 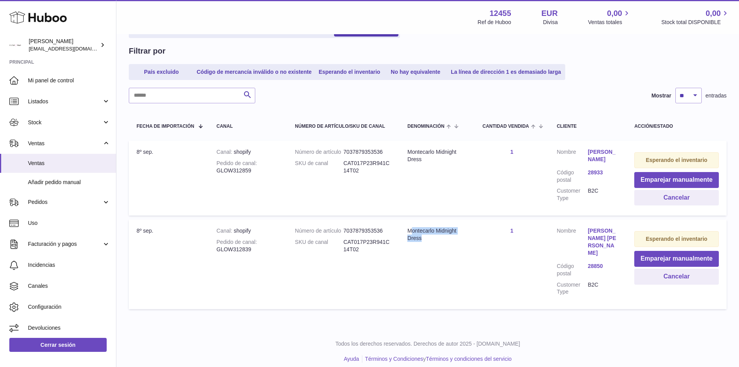 I want to click on span: Devoluciones, so click(x=69, y=327).